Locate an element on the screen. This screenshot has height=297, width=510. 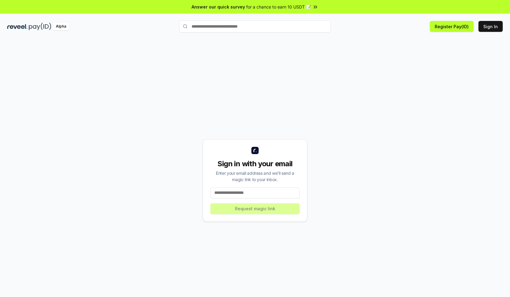
button: Sign In is located at coordinates (490, 26).